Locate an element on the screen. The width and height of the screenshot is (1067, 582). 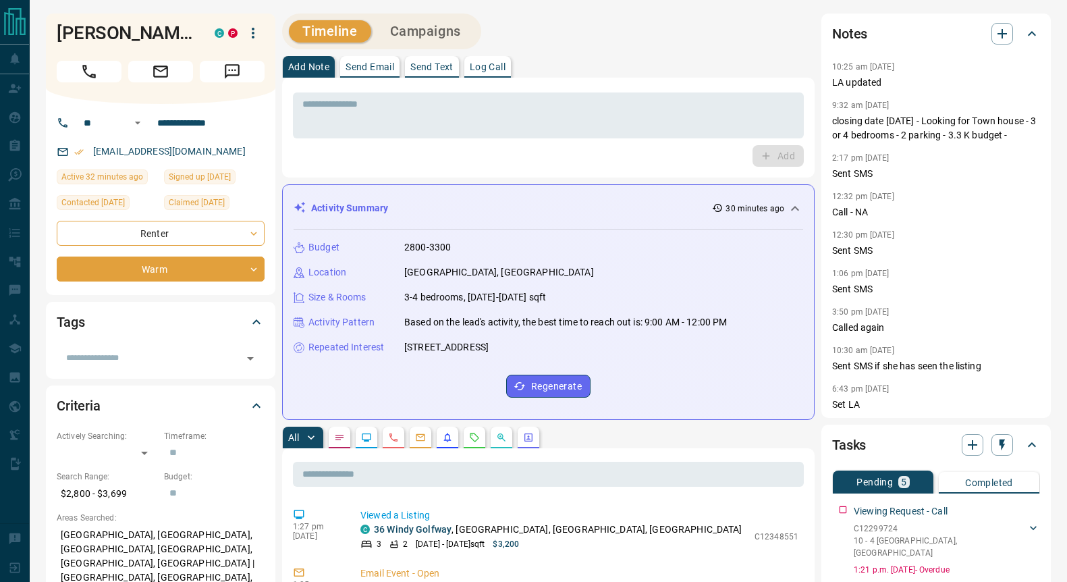
div: Renter is located at coordinates (161, 233).